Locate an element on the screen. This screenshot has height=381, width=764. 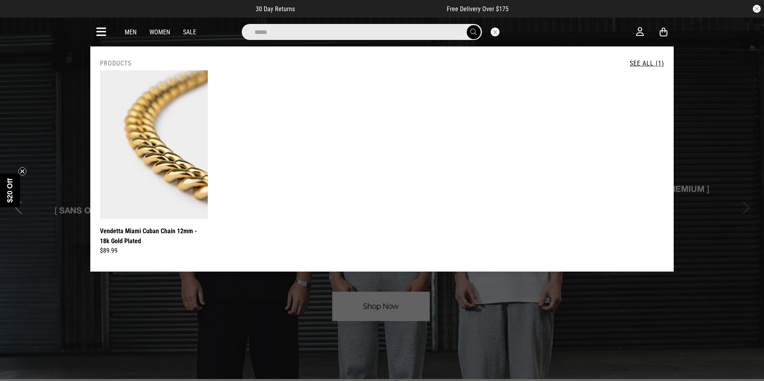
img: Vendetta Miami Cuban Chain 12mm - 18k Gold Plated in Gold is located at coordinates (154, 145).